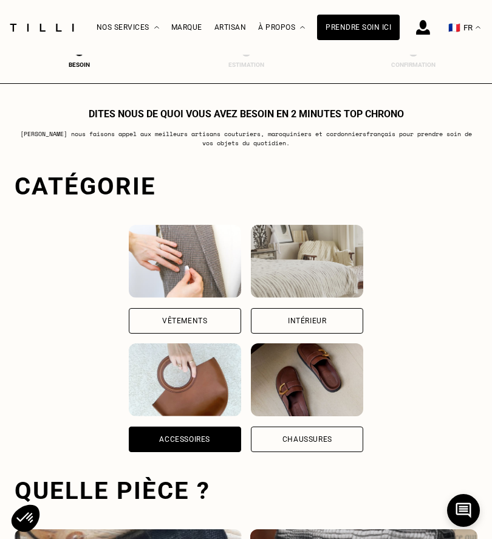  Describe the element at coordinates (307, 380) in the screenshot. I see `img: Chaussures` at that location.